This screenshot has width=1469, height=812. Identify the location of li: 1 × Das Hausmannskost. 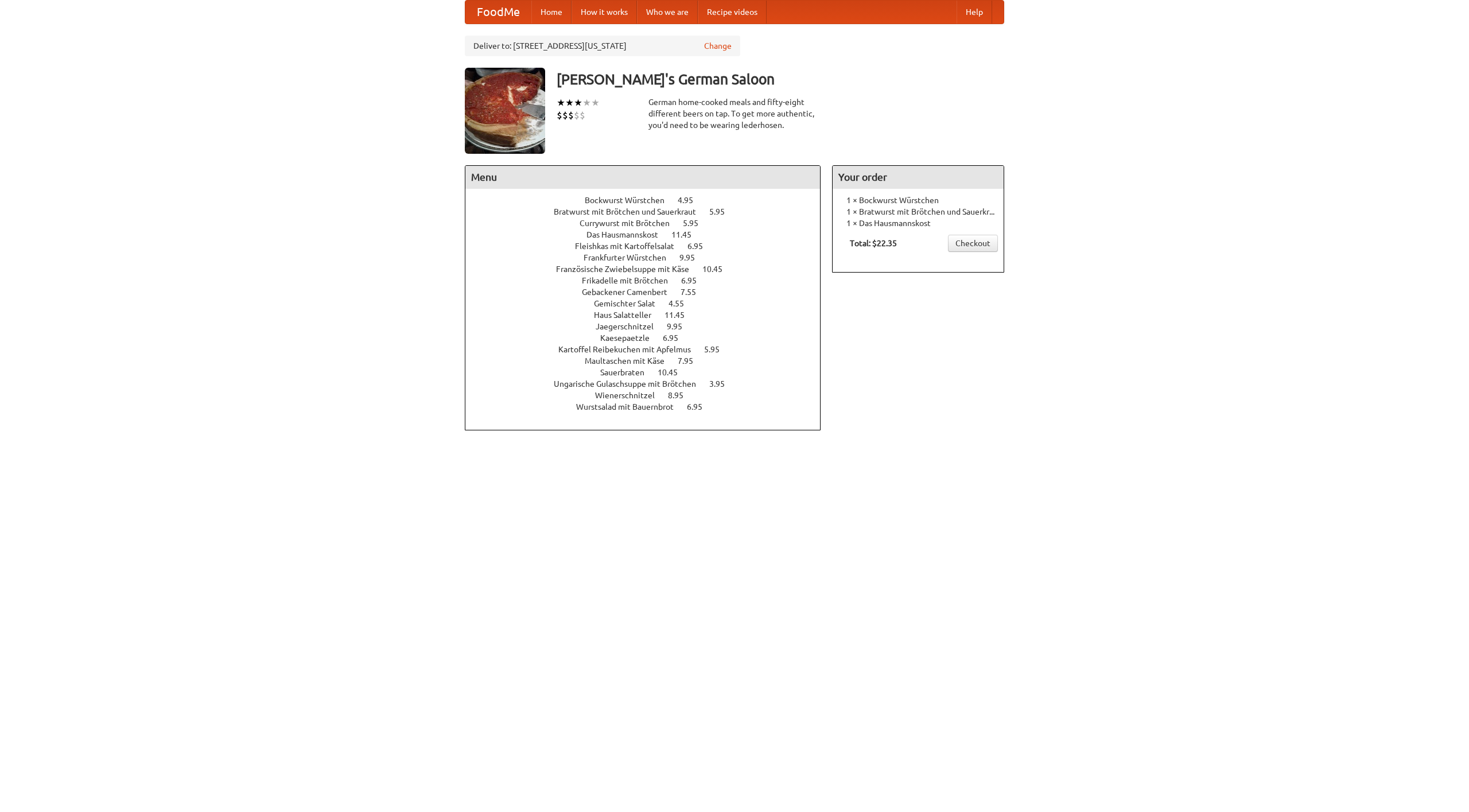
(918, 223).